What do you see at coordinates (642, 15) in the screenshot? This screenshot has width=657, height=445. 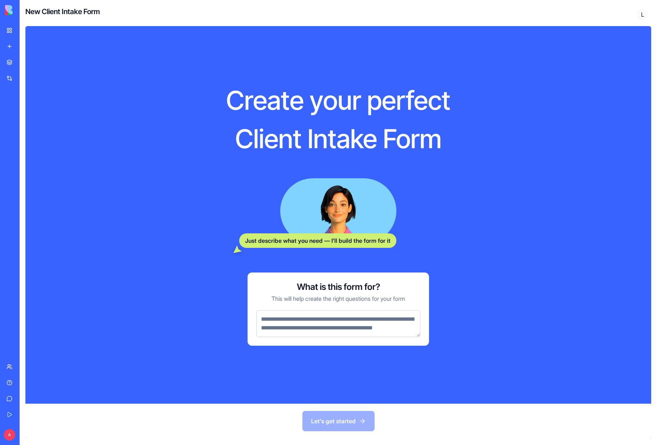 I see `span: L` at bounding box center [642, 15].